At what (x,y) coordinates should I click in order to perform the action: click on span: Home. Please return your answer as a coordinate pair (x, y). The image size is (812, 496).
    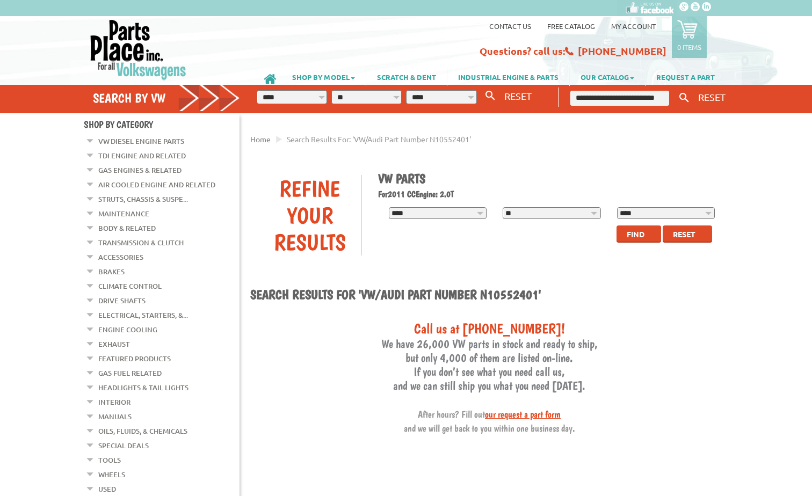
    Looking at the image, I should click on (260, 139).